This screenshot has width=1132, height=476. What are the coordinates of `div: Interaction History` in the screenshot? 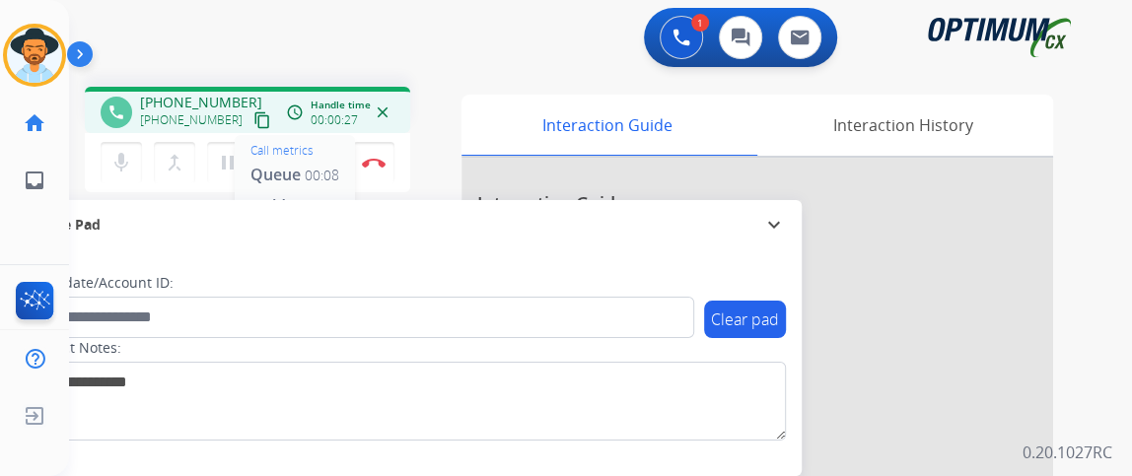 It's located at (902, 125).